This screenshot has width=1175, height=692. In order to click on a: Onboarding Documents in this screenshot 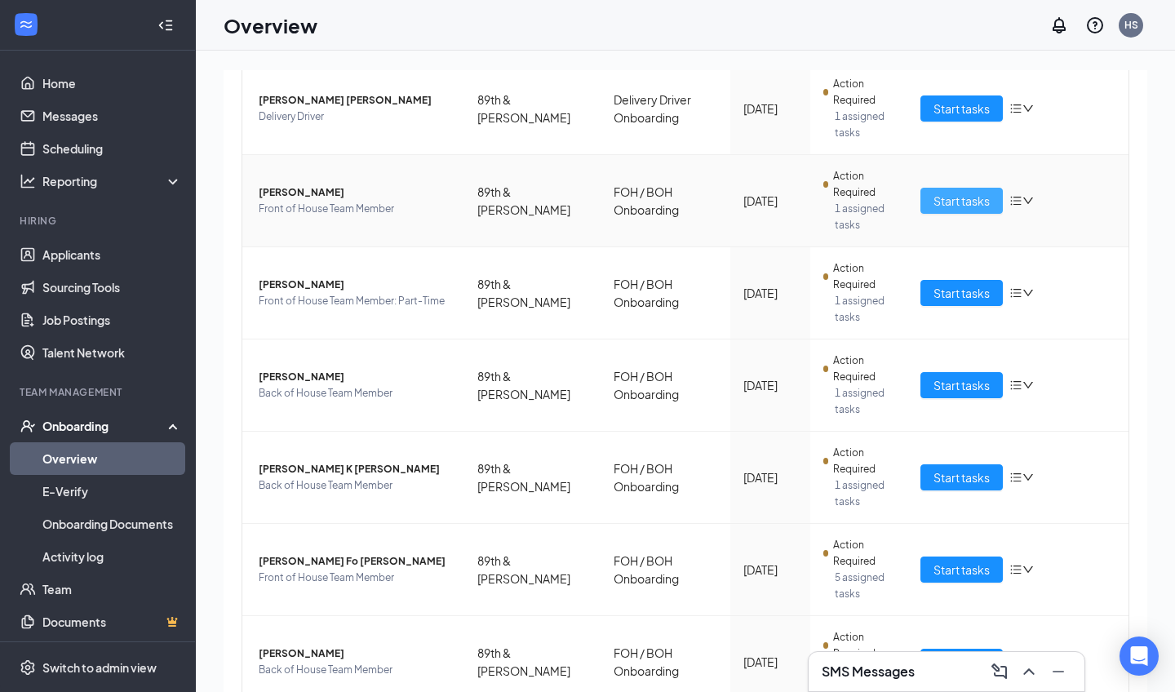, I will do `click(112, 524)`.